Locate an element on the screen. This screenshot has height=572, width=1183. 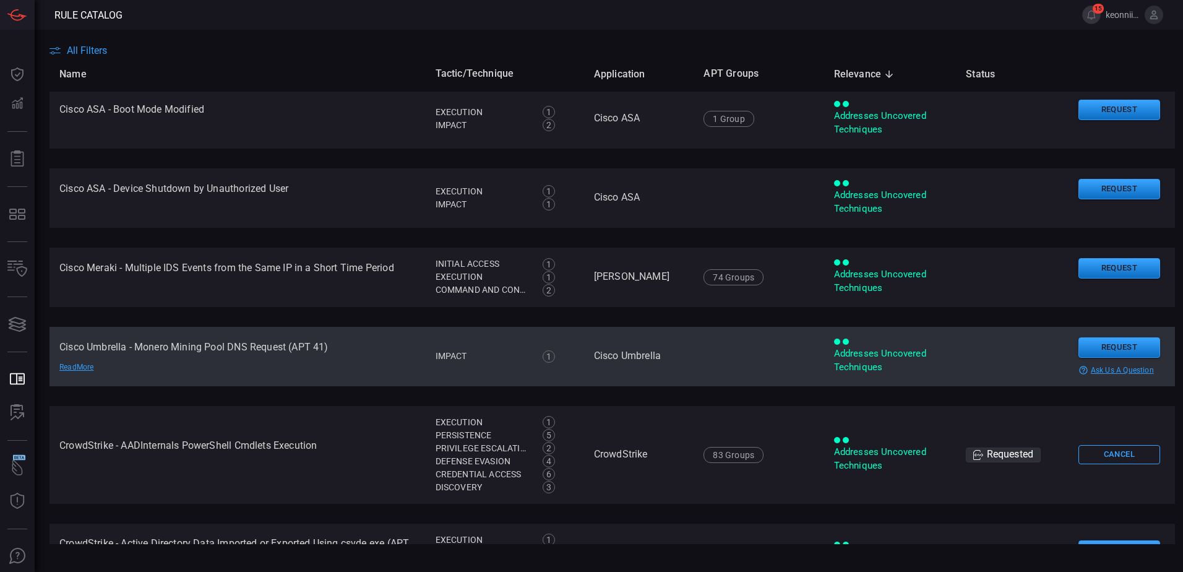
button: Rule Catalog is located at coordinates (17, 379).